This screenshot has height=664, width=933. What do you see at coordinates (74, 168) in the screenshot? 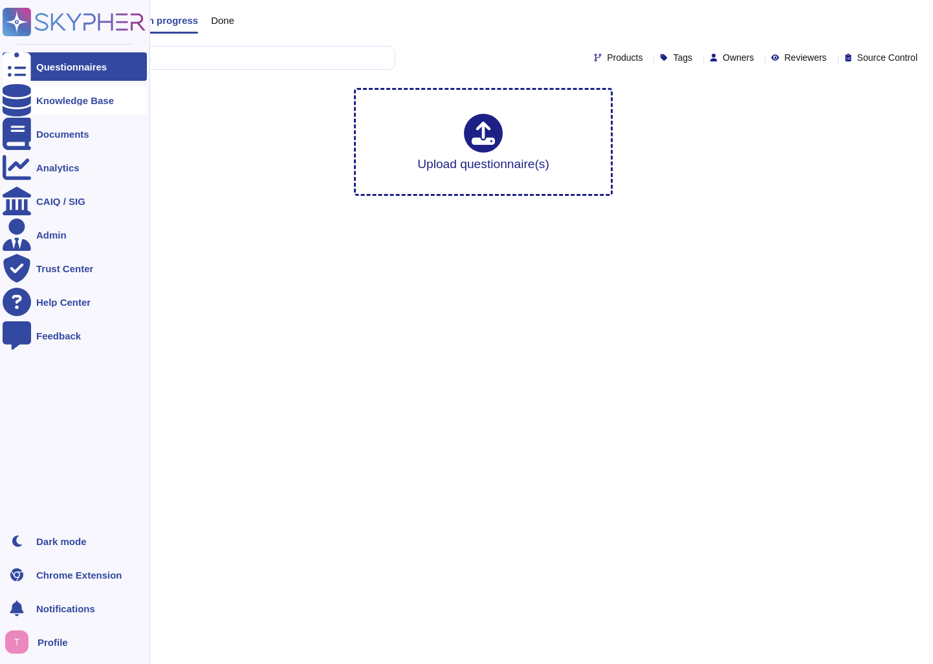
I see `a: Analytics` at bounding box center [74, 168].